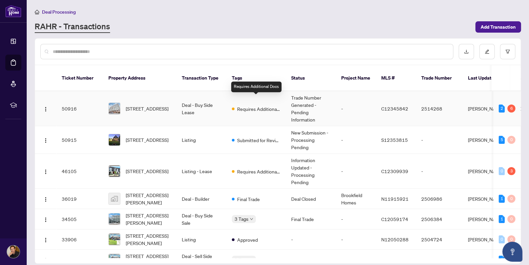 Image resolution: width=529 pixels, height=265 pixels. I want to click on th: Last Updated By, so click(487, 78).